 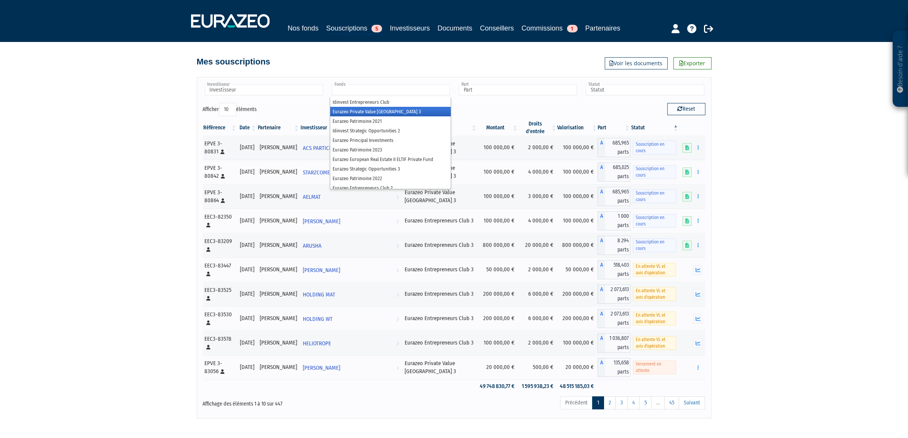 I want to click on span: 135,658 parts, so click(x=618, y=367).